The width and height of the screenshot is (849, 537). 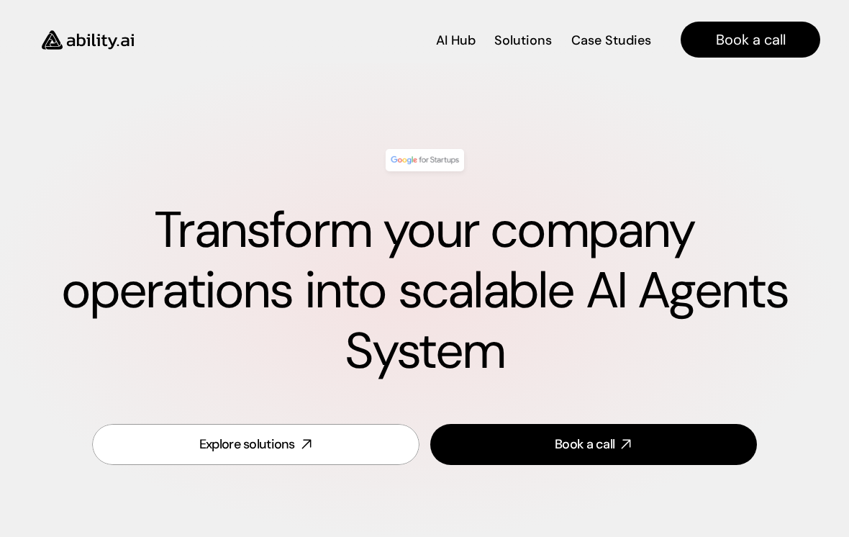 I want to click on a: Explore solutions, so click(x=255, y=444).